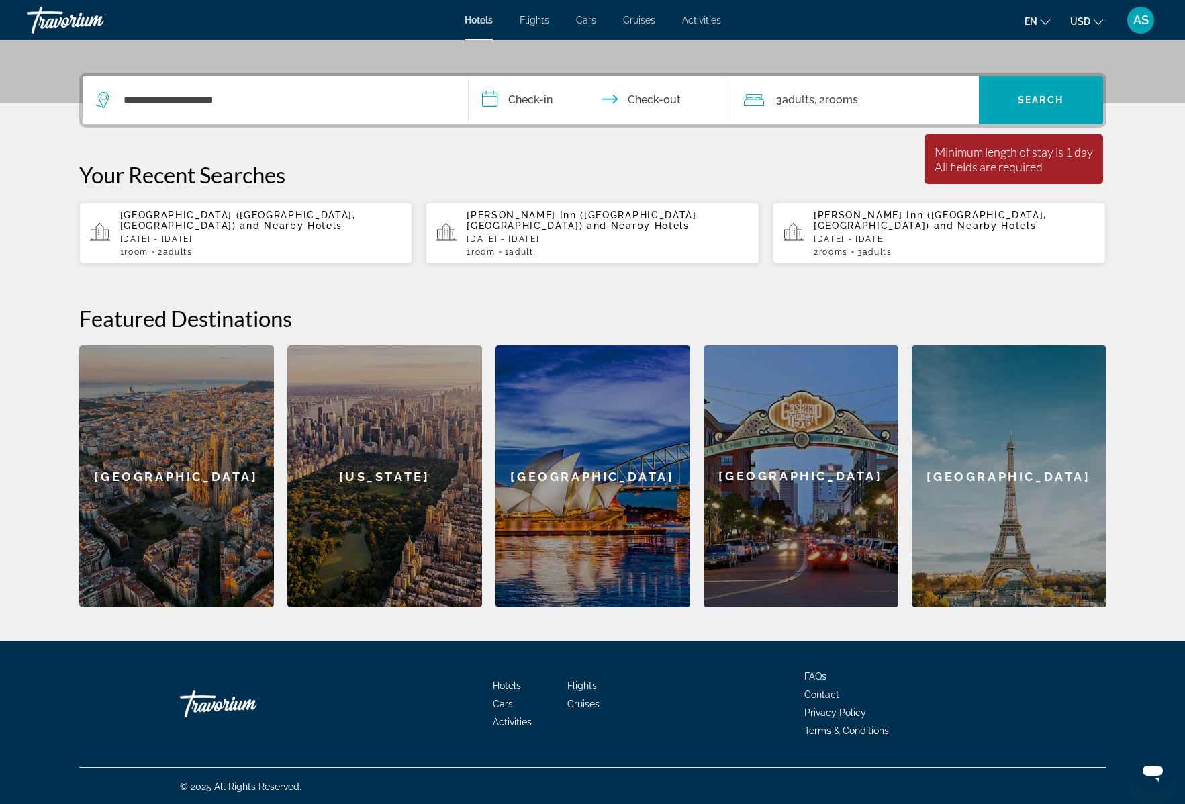 This screenshot has height=804, width=1185. I want to click on a: FAQs, so click(815, 676).